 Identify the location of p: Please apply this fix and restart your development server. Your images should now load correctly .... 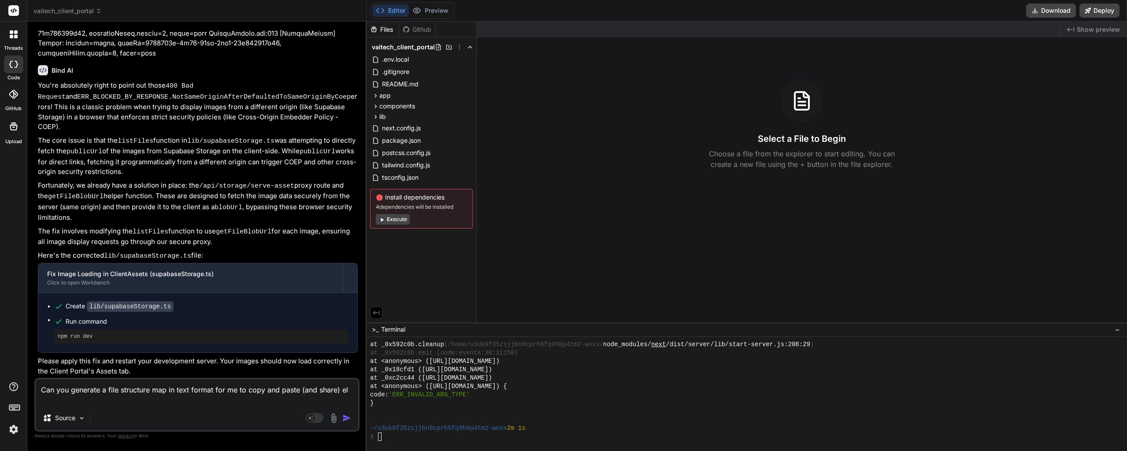
(198, 366).